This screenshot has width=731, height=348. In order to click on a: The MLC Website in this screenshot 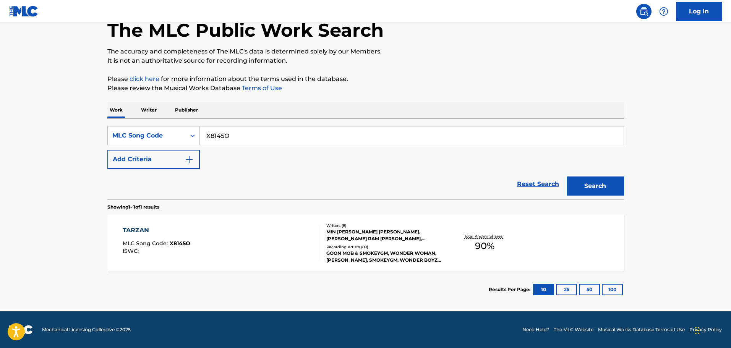, I will do `click(574, 330)`.